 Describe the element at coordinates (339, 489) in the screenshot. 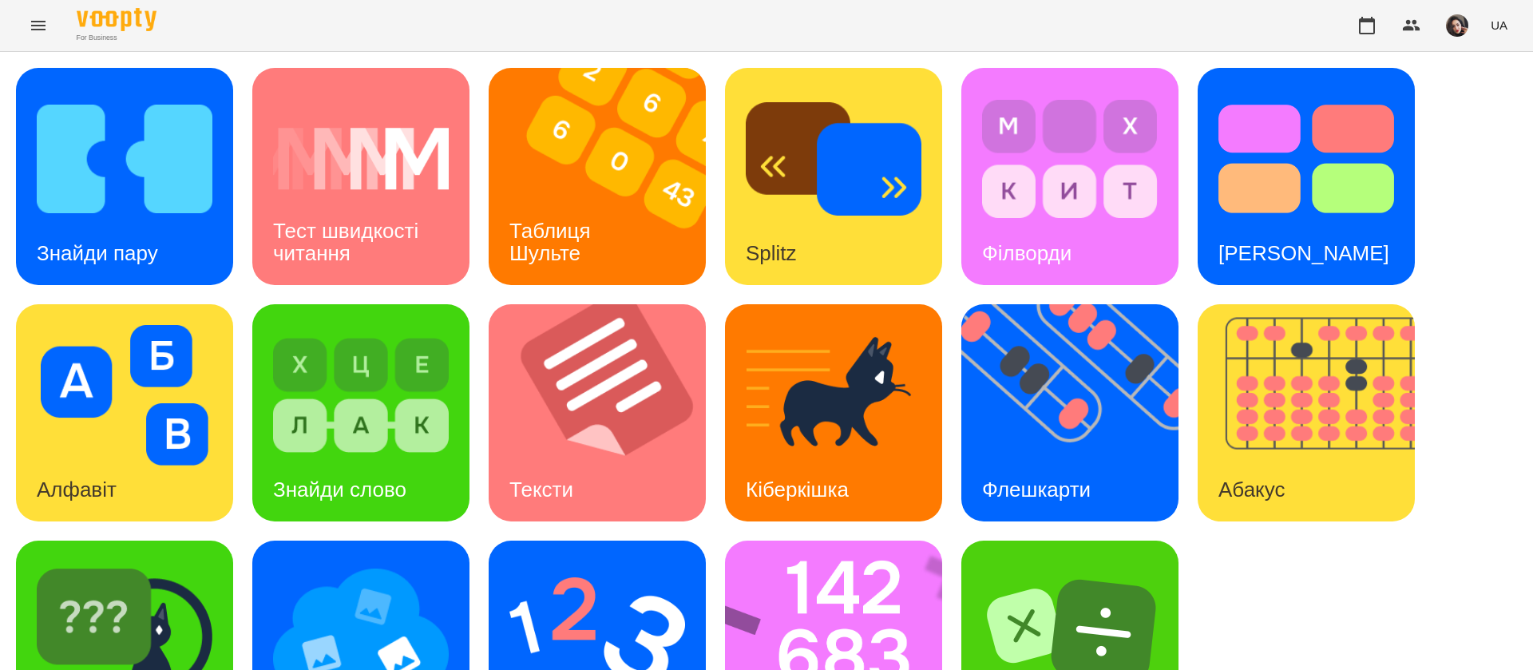

I see `h3: Знайди слово` at that location.